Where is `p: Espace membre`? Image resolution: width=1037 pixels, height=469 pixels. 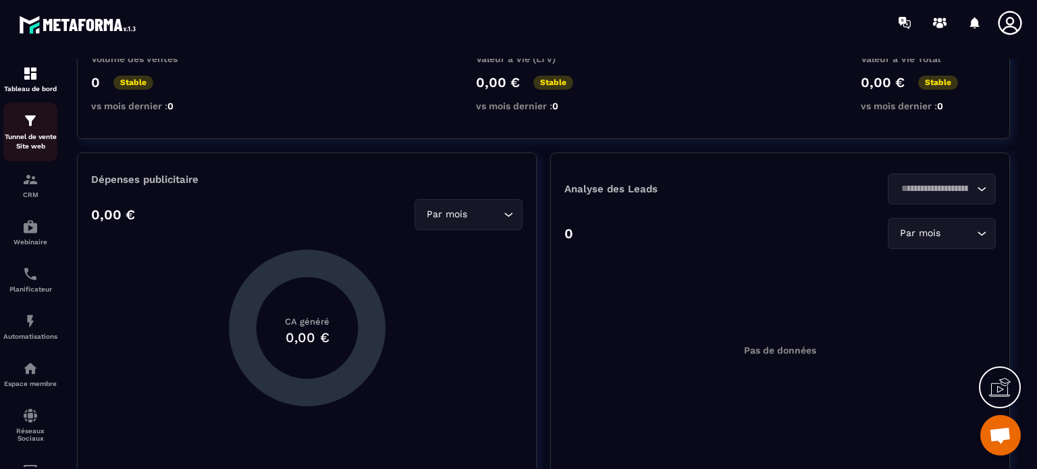 p: Espace membre is located at coordinates (30, 384).